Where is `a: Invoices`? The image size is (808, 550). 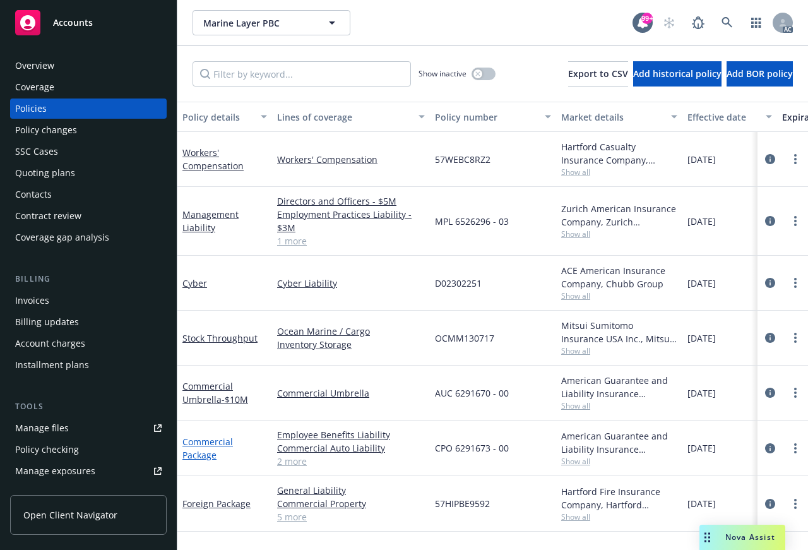
a: Invoices is located at coordinates (88, 301).